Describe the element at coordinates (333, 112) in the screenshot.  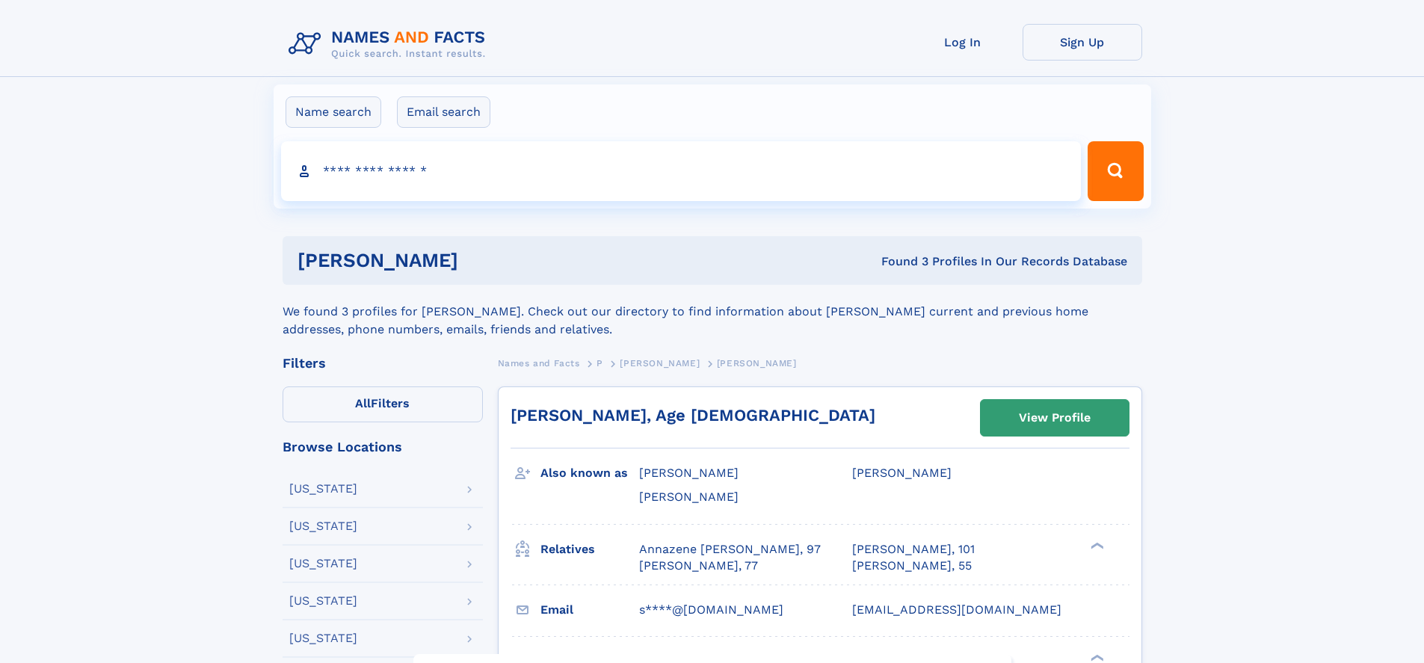
I see `label: Name search` at that location.